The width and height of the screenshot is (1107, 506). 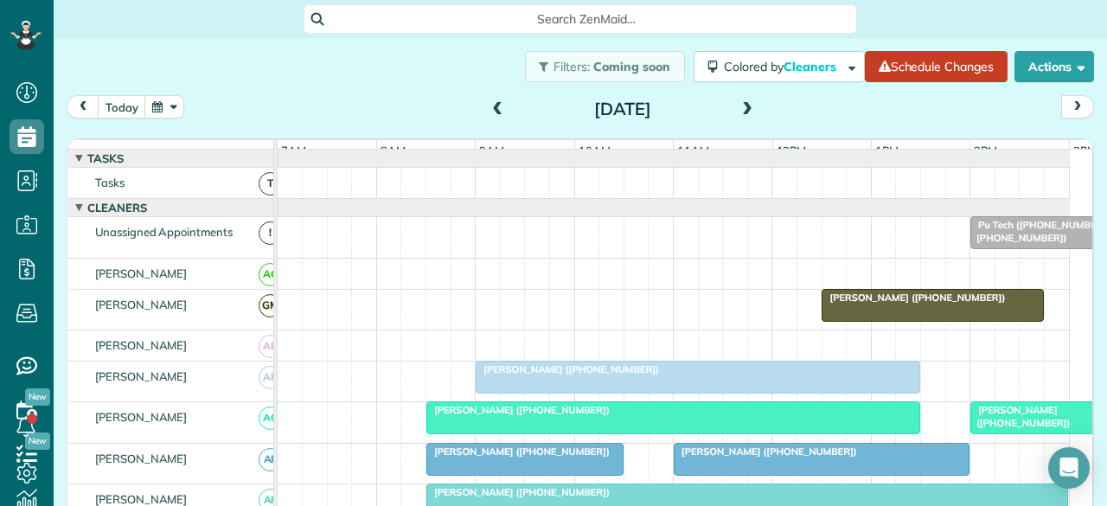 I want to click on span: Unassigned Appointments, so click(x=163, y=232).